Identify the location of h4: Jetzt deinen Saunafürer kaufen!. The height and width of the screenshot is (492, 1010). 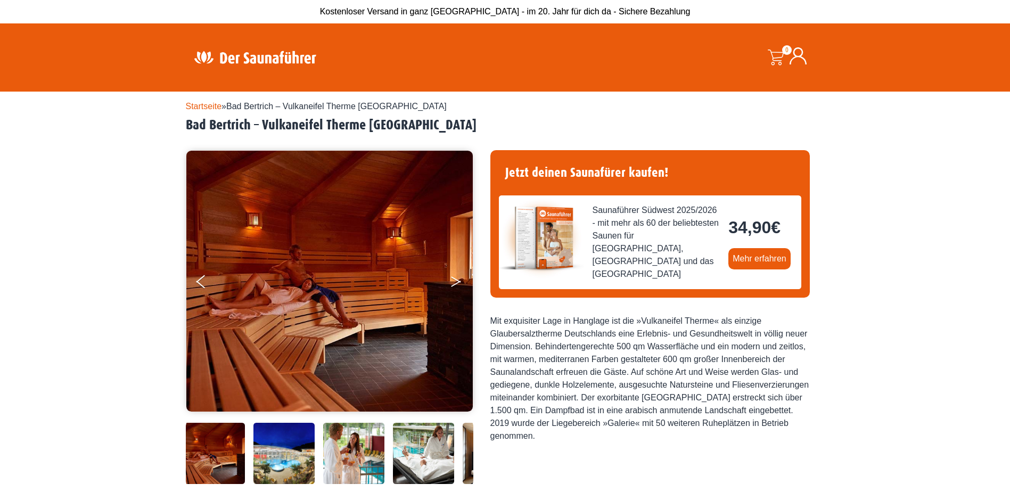
(650, 173).